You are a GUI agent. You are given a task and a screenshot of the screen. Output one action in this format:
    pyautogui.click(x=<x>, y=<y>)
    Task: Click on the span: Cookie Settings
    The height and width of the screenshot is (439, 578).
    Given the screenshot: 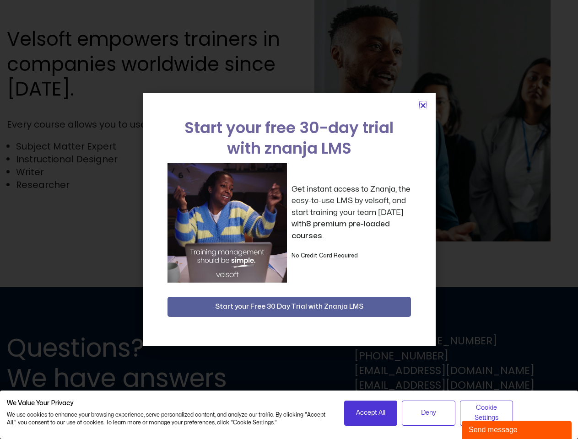 What is the action you would take?
    pyautogui.click(x=486, y=413)
    